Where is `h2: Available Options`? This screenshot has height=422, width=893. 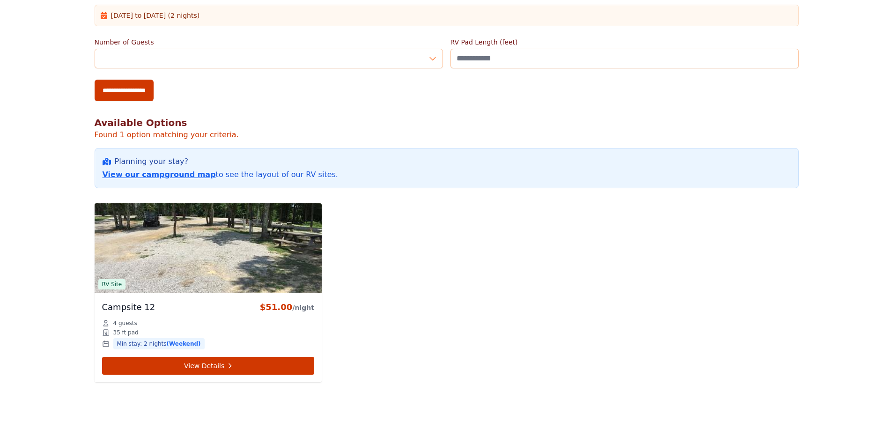
h2: Available Options is located at coordinates (447, 123).